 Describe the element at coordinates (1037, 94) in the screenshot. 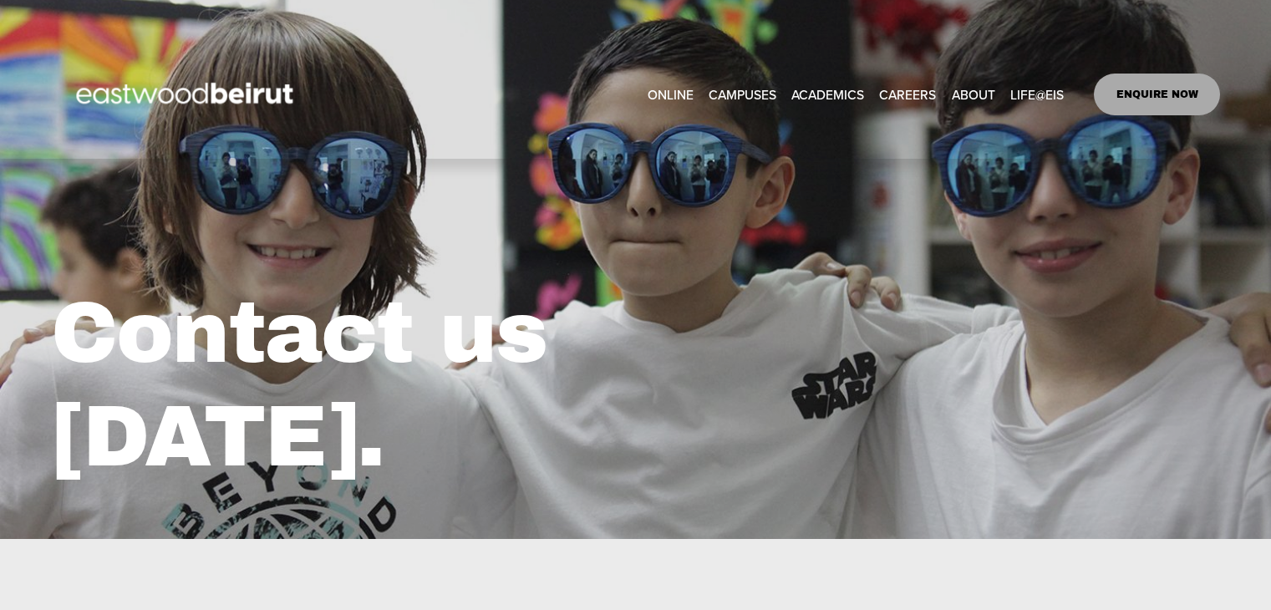

I see `span: LIFE@EIS` at that location.